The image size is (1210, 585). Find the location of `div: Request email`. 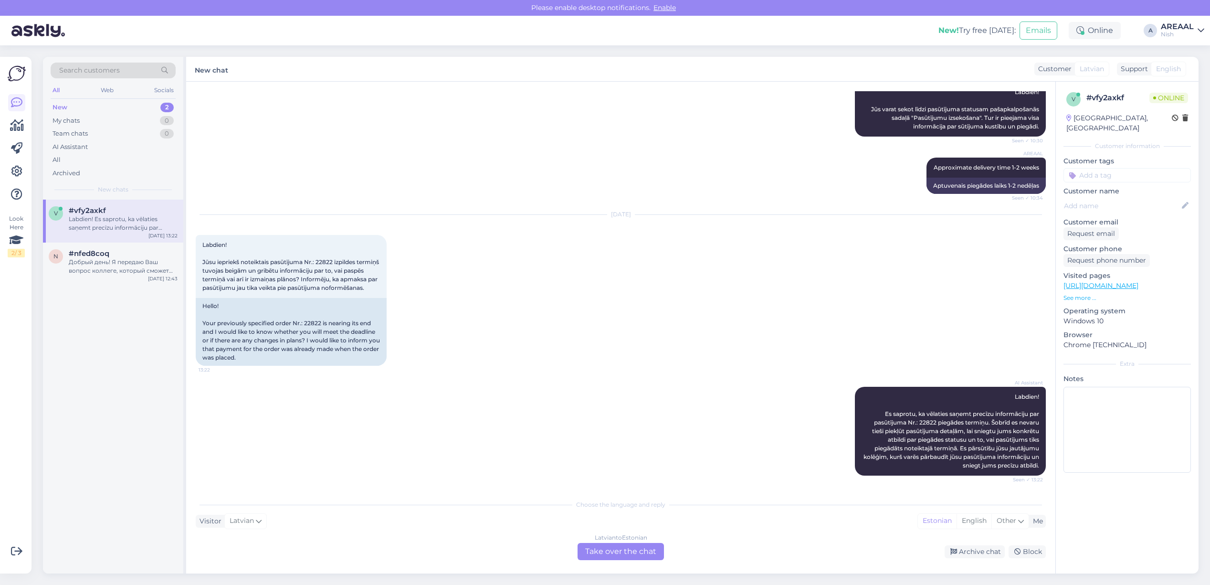

div: Request email is located at coordinates (1091, 233).